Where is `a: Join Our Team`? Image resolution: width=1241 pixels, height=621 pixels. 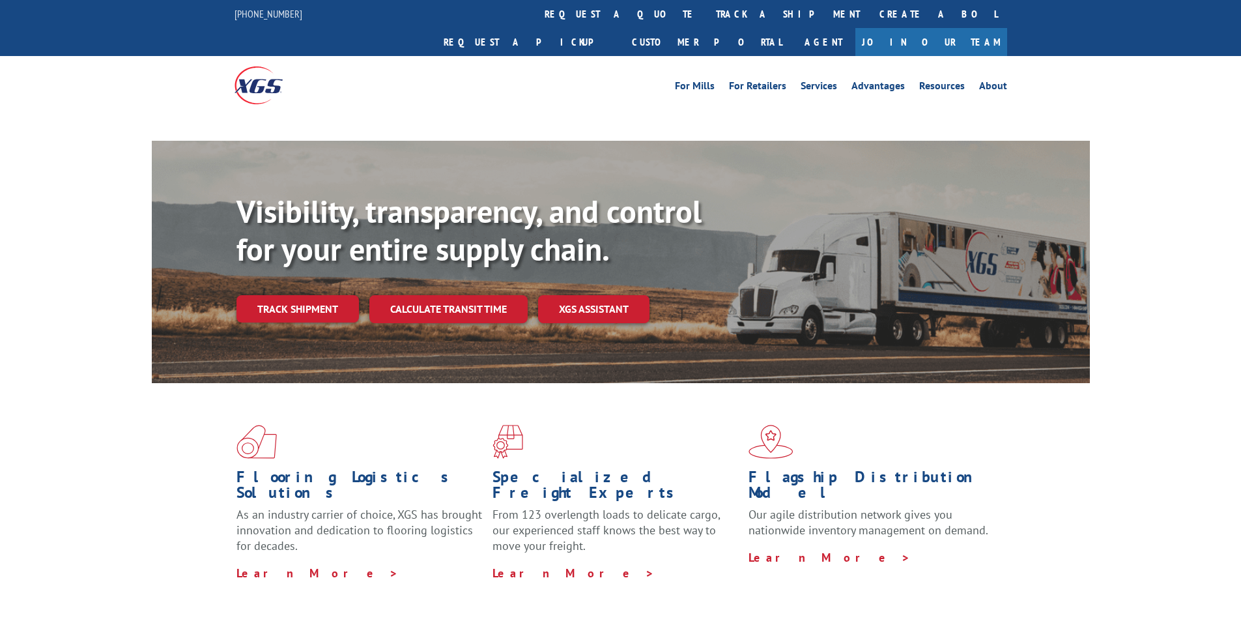
a: Join Our Team is located at coordinates (931, 42).